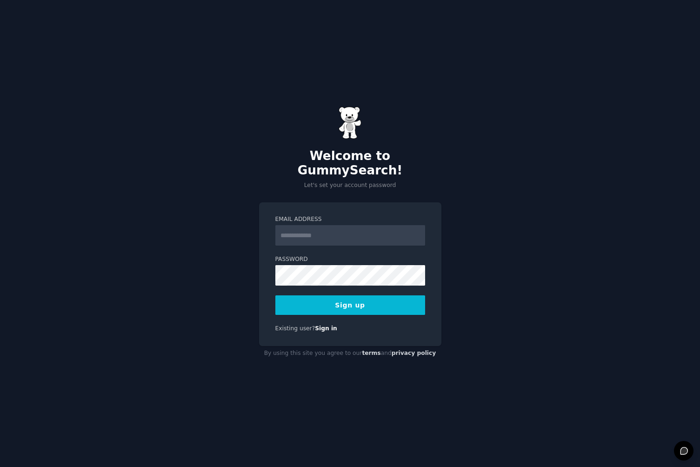 The width and height of the screenshot is (700, 467). I want to click on label: Email Address, so click(350, 220).